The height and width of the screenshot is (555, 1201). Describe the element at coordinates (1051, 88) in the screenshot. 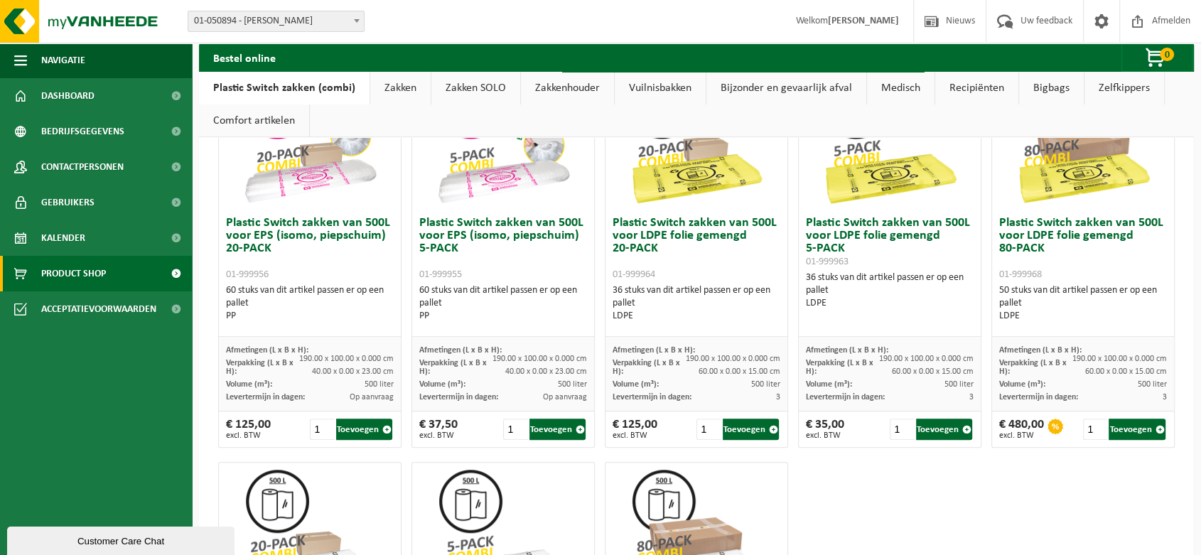

I see `a: Bigbags` at that location.